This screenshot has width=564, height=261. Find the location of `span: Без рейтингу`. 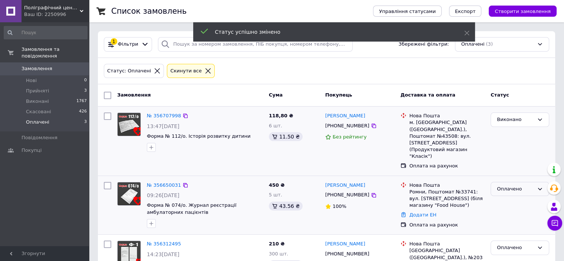

span: Без рейтингу is located at coordinates (350, 136).